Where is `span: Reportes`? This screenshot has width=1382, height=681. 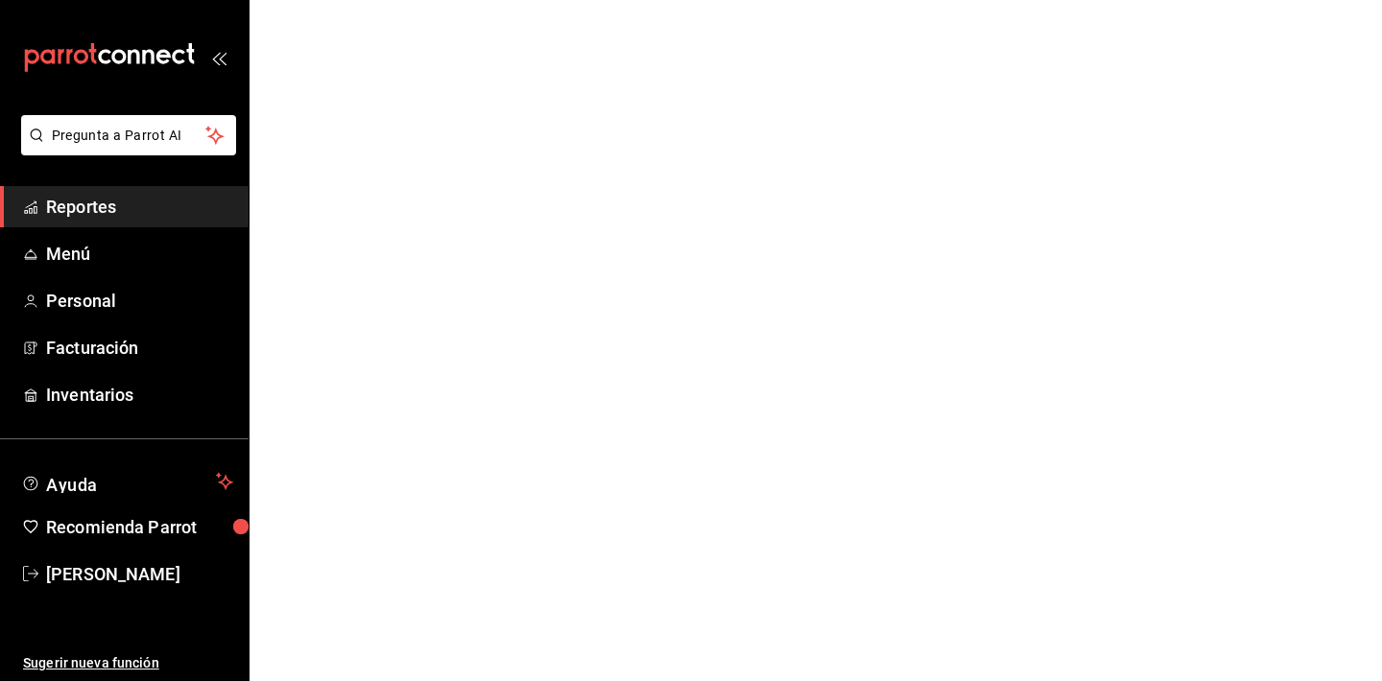 span: Reportes is located at coordinates (139, 206).